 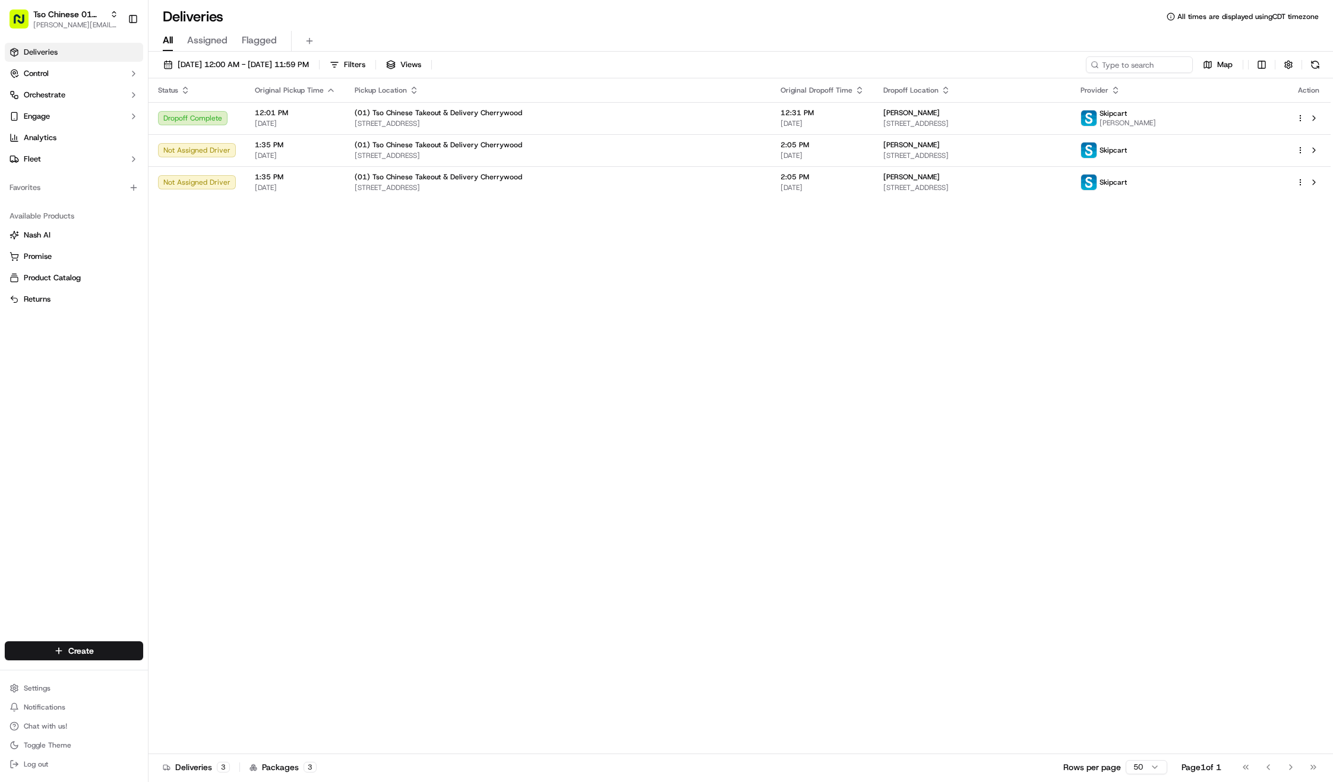 I want to click on span: 2:05 PM, so click(x=822, y=177).